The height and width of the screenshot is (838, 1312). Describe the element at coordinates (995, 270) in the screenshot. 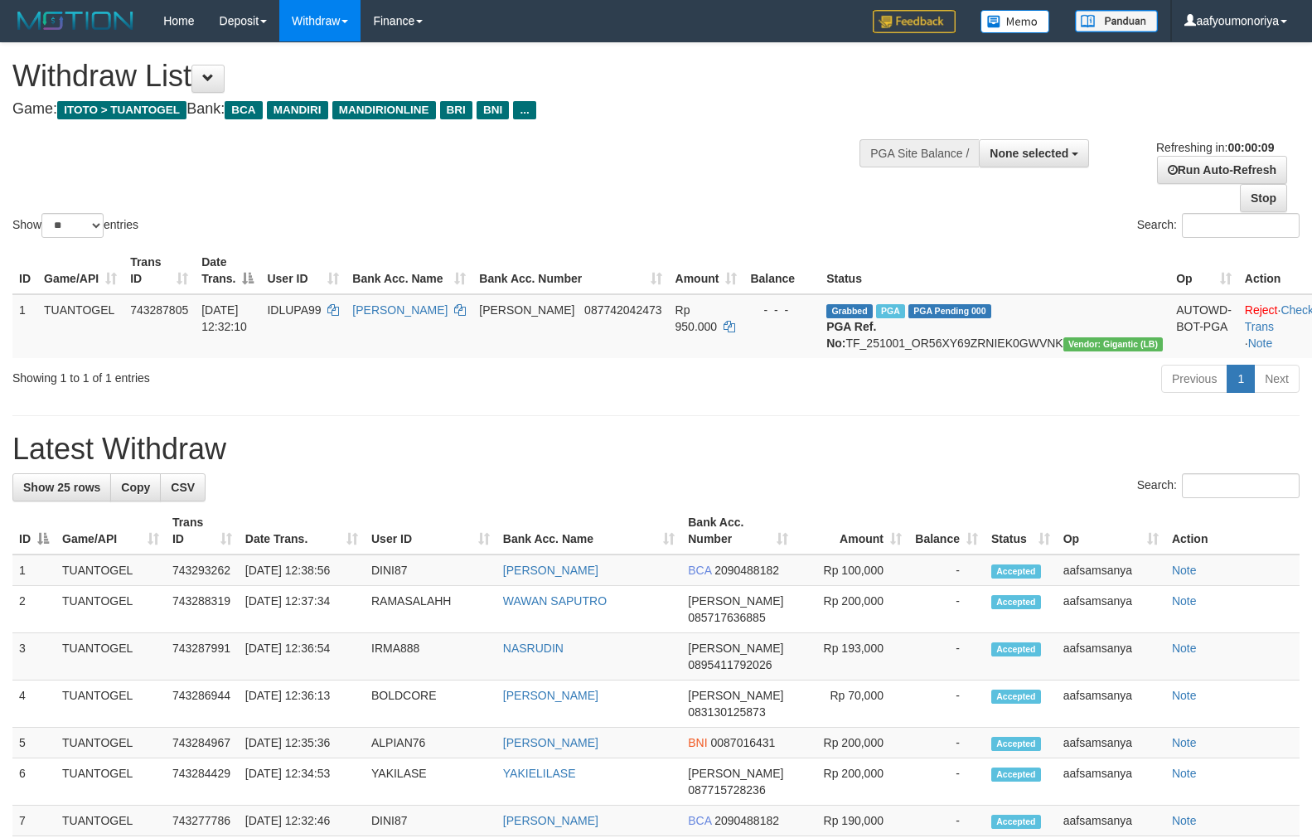

I see `th: Status` at that location.